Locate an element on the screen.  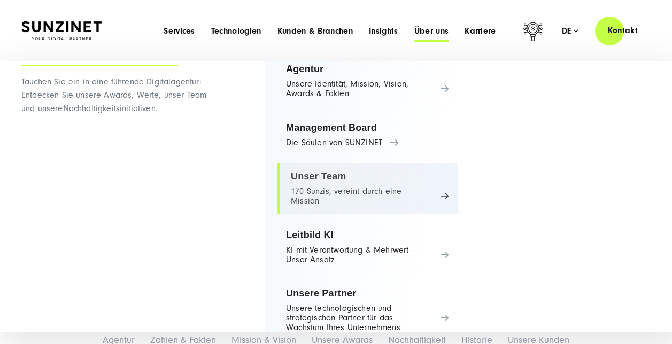
span: Technologien is located at coordinates (236, 31).